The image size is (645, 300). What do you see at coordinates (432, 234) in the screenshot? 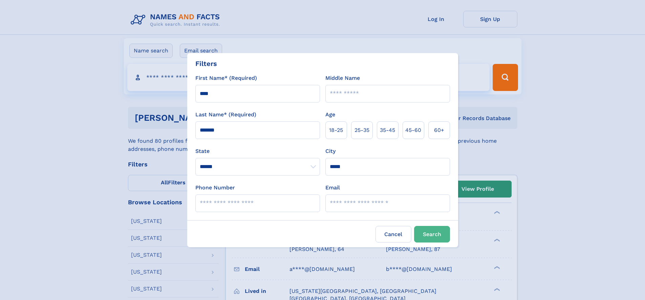
I see `button: Search` at bounding box center [432, 234].